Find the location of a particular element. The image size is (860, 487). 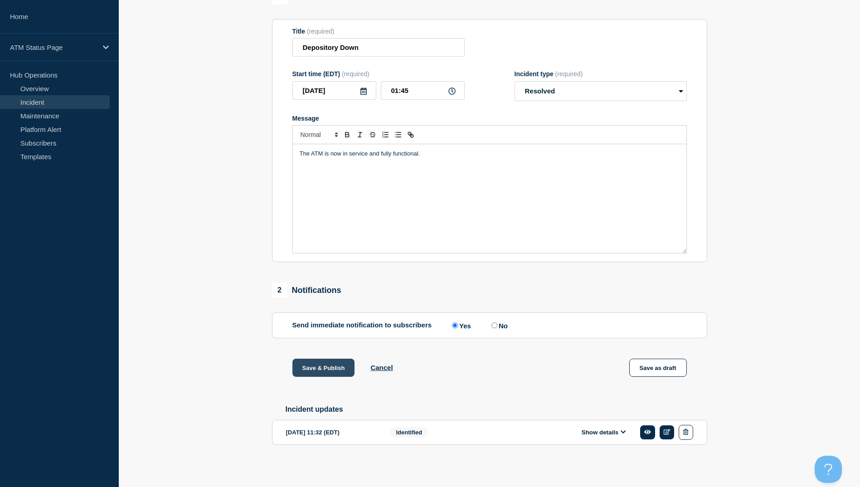

button: Toggle strikethrough text is located at coordinates (372, 135).